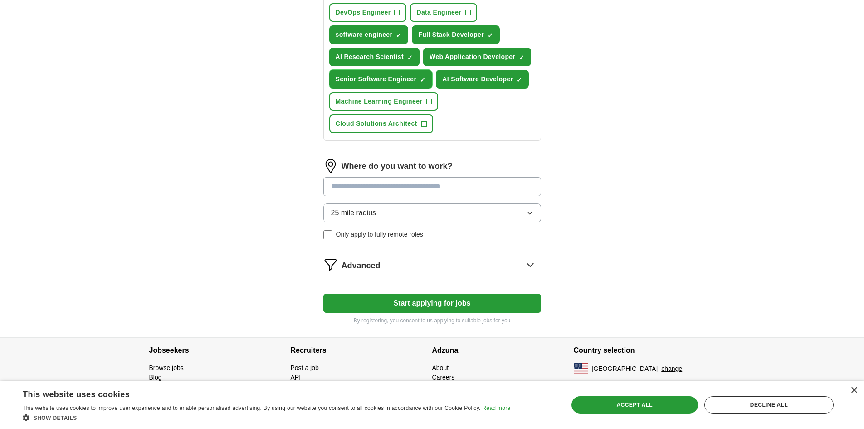 This screenshot has height=429, width=864. I want to click on div: Show details, so click(266, 417).